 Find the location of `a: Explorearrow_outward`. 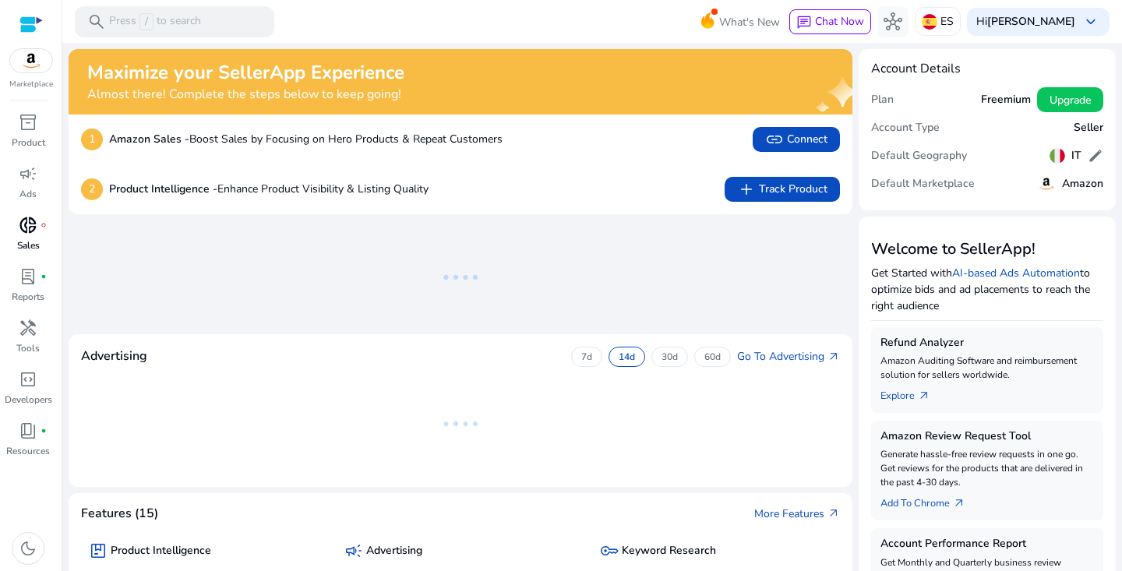

a: Explorearrow_outward is located at coordinates (912, 393).